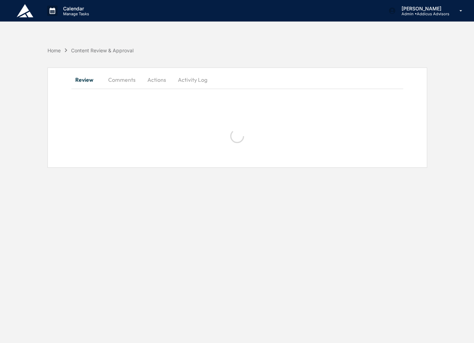 The image size is (474, 343). Describe the element at coordinates (237, 80) in the screenshot. I see `div: secondary tabs example` at that location.